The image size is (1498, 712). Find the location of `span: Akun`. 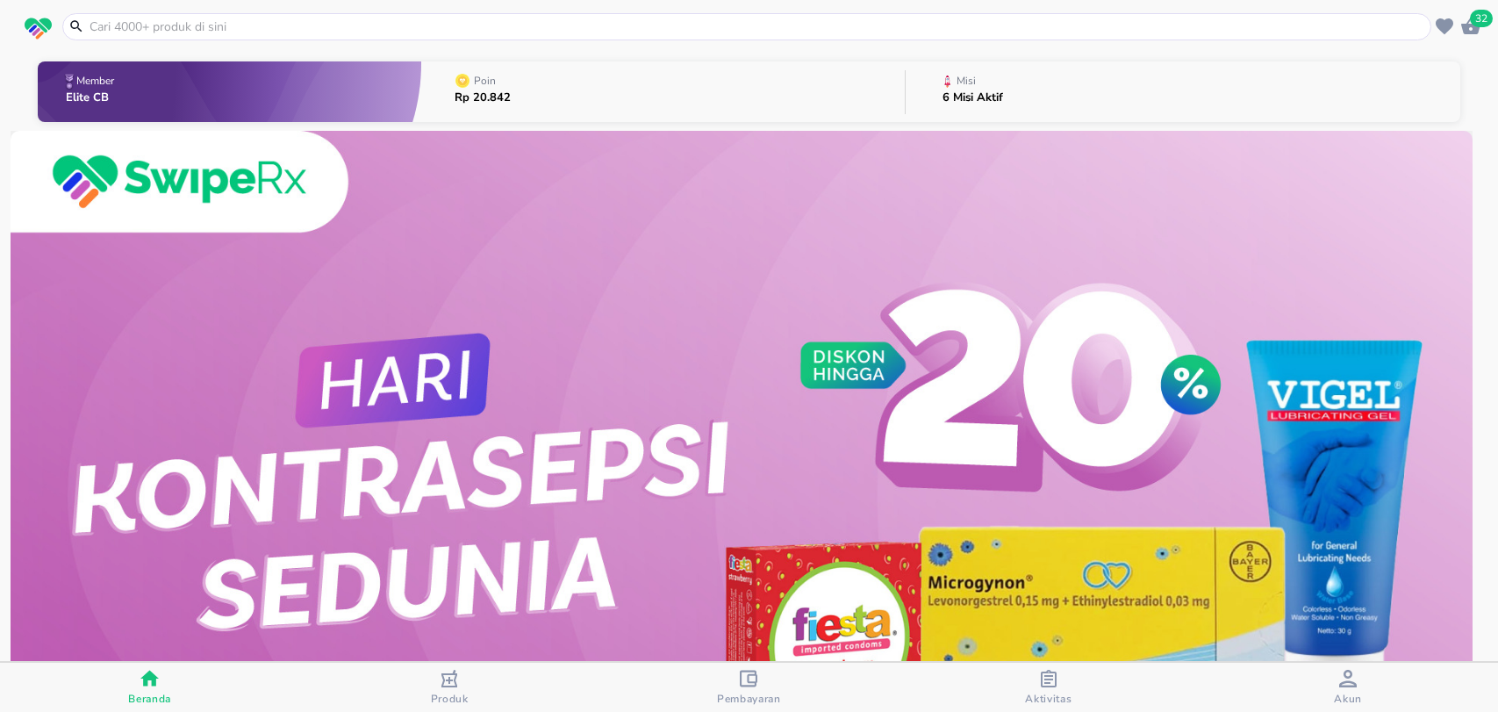

span: Akun is located at coordinates (1348, 699).